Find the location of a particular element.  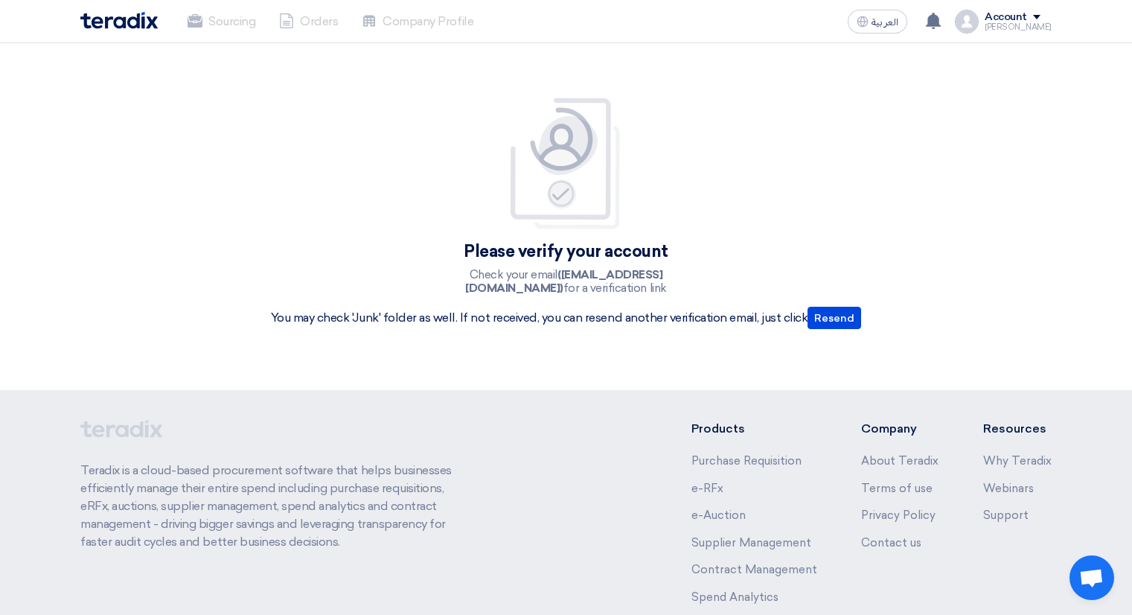

li: Resources is located at coordinates (1017, 429).